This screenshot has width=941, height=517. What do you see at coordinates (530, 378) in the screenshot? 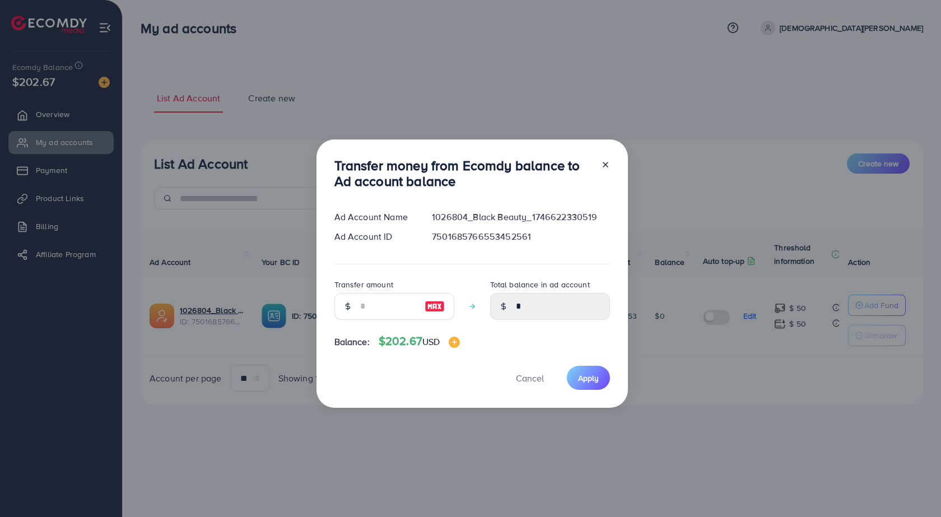
I see `span: Cancel` at bounding box center [530, 378].